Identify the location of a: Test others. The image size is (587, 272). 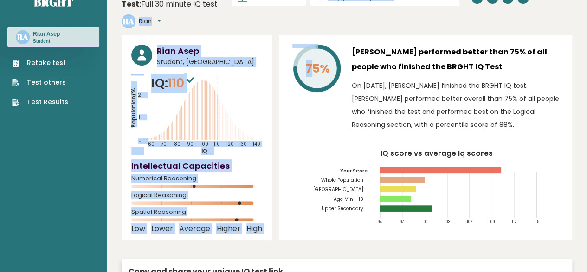
(40, 82).